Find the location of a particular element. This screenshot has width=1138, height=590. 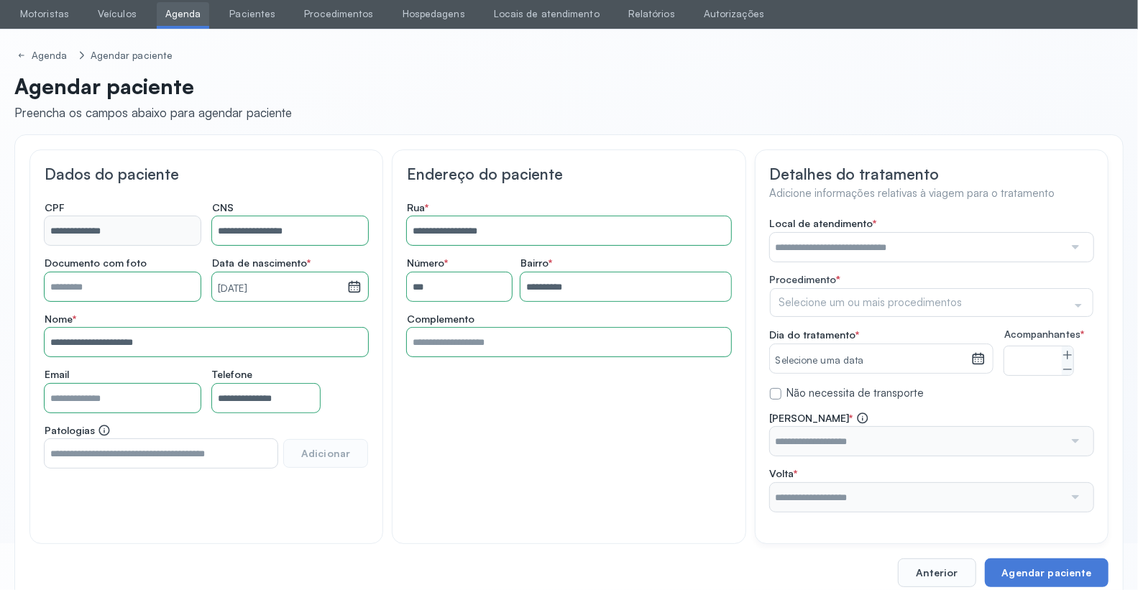

span: Dia do tratamento is located at coordinates (814, 335).